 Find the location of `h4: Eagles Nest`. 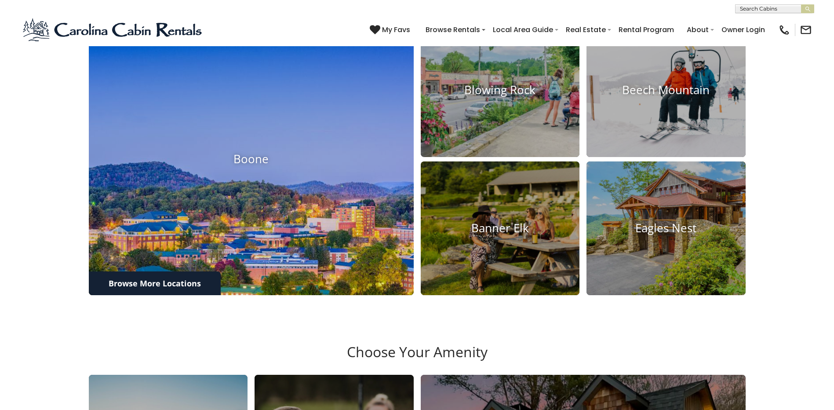

h4: Eagles Nest is located at coordinates (666, 228).